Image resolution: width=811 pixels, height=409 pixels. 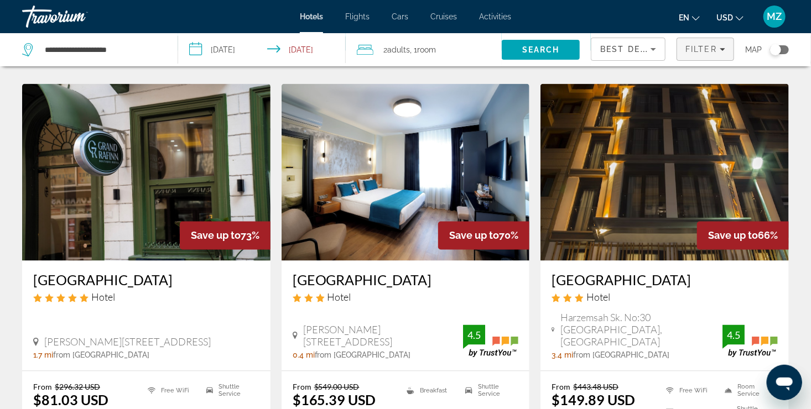 What do you see at coordinates (483, 236) in the screenshot?
I see `div: 70%` at bounding box center [483, 236].